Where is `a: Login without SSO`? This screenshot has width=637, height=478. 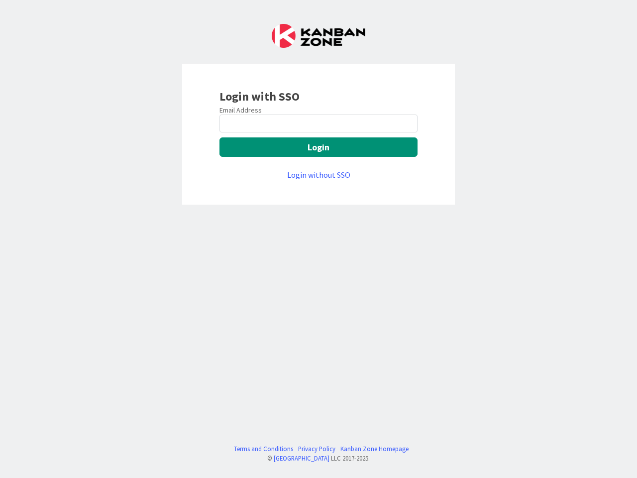 a: Login without SSO is located at coordinates (318, 175).